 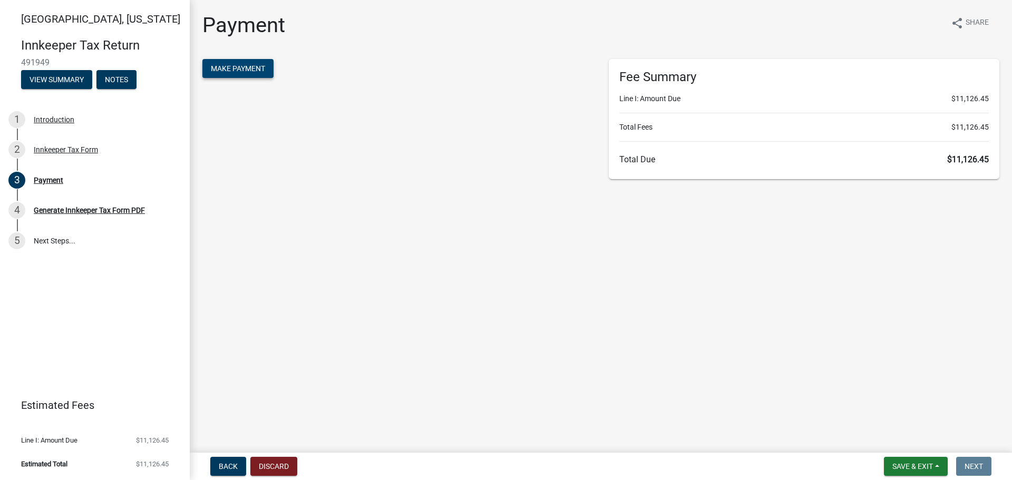 I want to click on wm-modal-confirm: Notes, so click(x=116, y=80).